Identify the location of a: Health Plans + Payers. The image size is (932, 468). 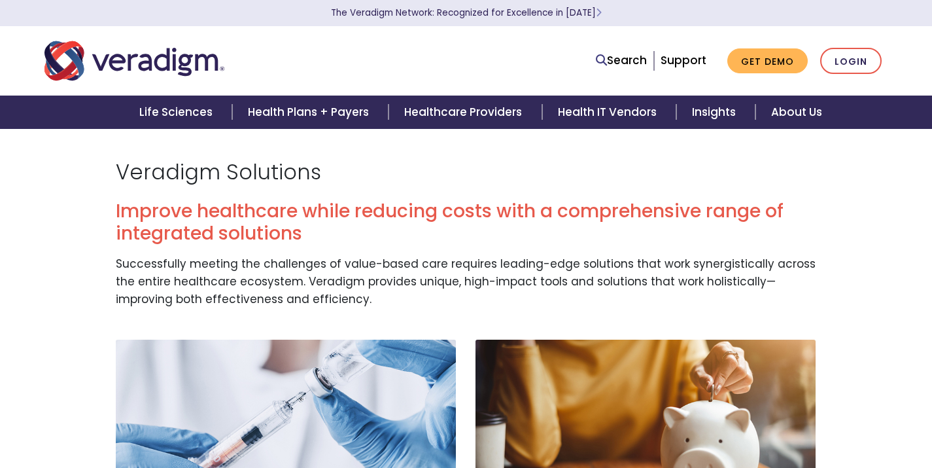
(310, 112).